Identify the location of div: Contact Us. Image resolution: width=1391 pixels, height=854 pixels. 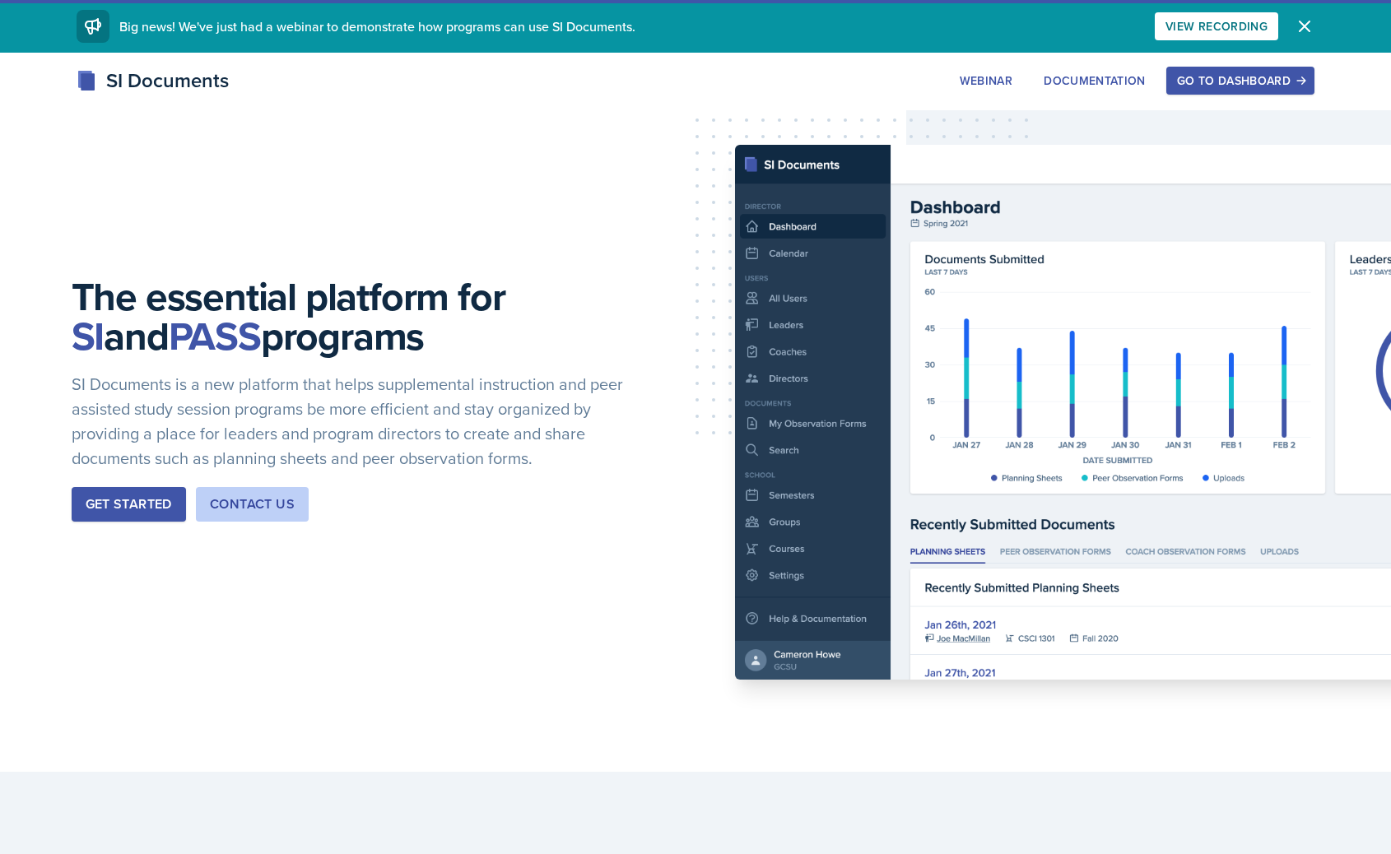
(252, 505).